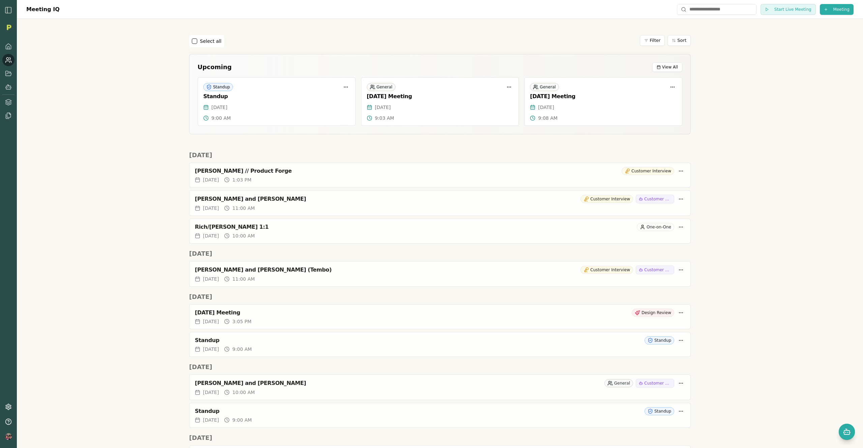  Describe the element at coordinates (43, 9) in the screenshot. I see `h1: Meeting IQ` at that location.